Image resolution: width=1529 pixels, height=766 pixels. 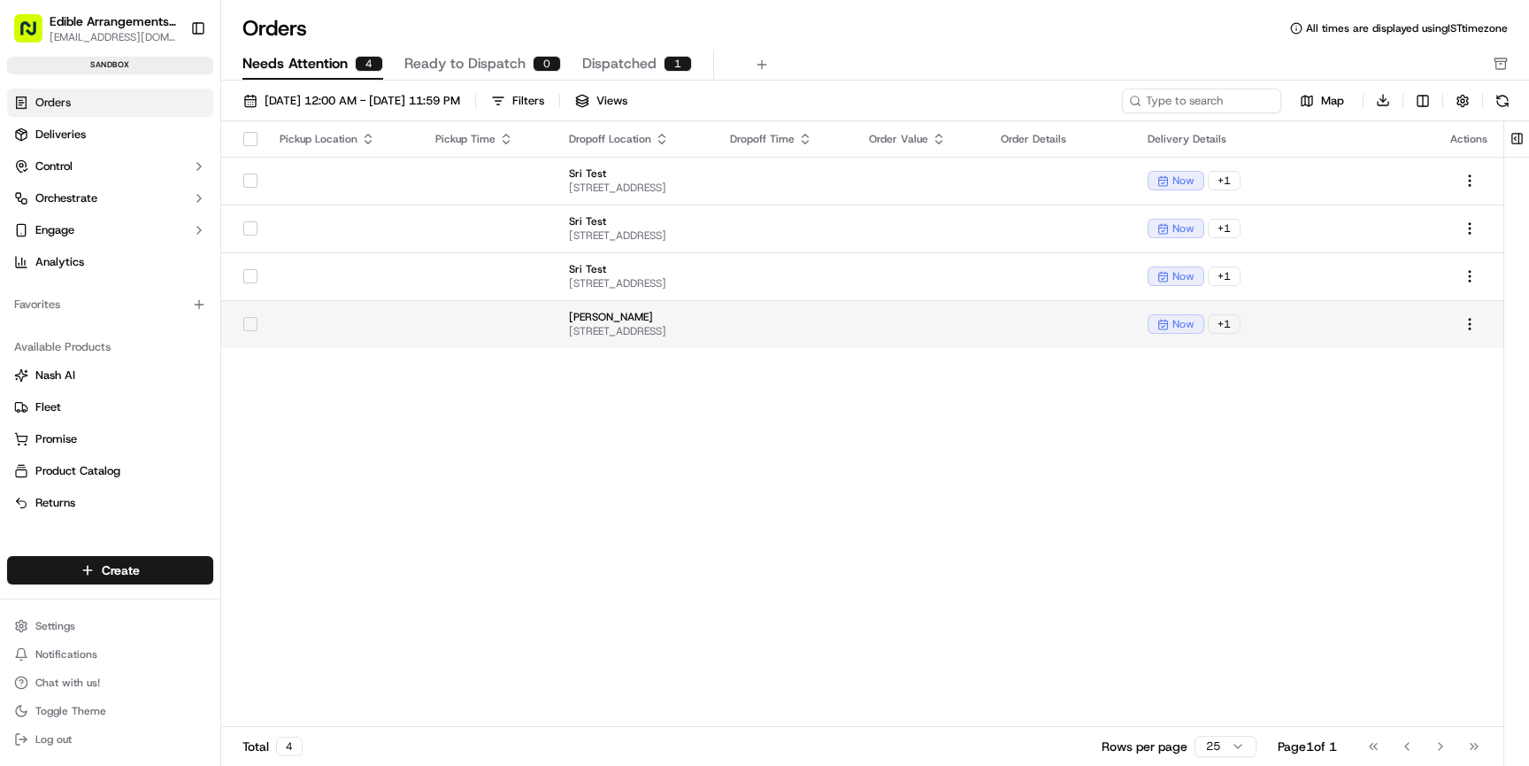 I want to click on div: Total, so click(x=273, y=746).